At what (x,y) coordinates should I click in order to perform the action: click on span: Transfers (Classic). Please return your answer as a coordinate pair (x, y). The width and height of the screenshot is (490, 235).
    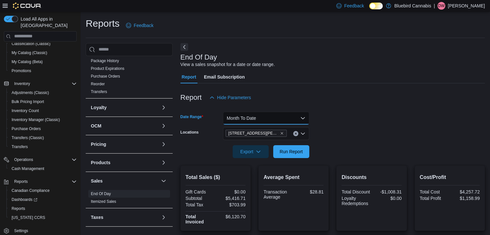
    Looking at the image, I should click on (43, 138).